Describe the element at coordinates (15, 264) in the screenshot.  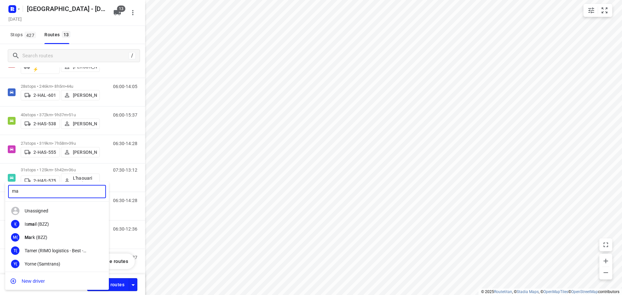
I see `div: Y(` at that location.